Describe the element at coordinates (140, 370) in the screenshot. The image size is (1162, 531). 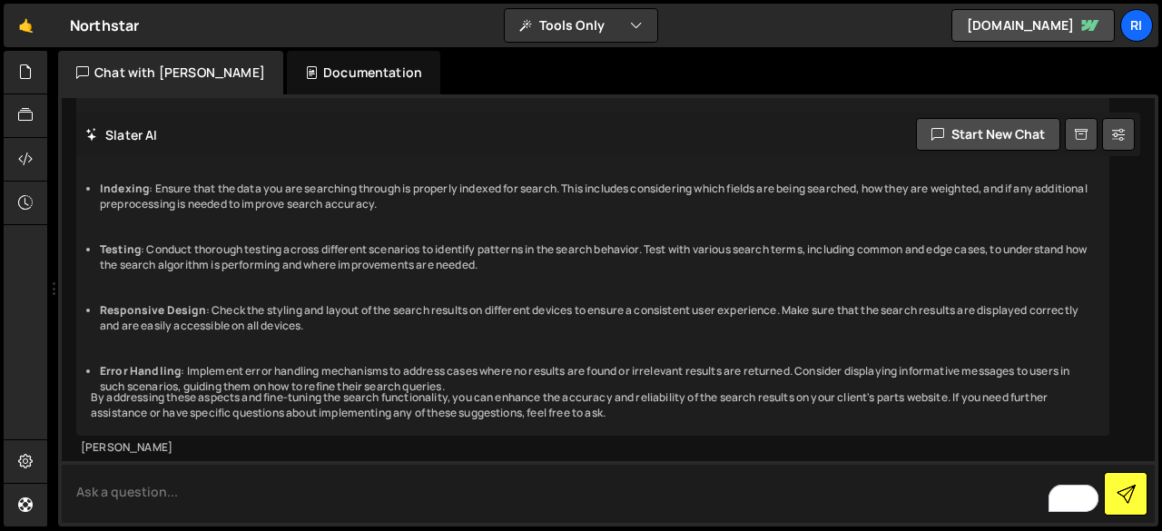
I see `strong: Error Handling` at that location.